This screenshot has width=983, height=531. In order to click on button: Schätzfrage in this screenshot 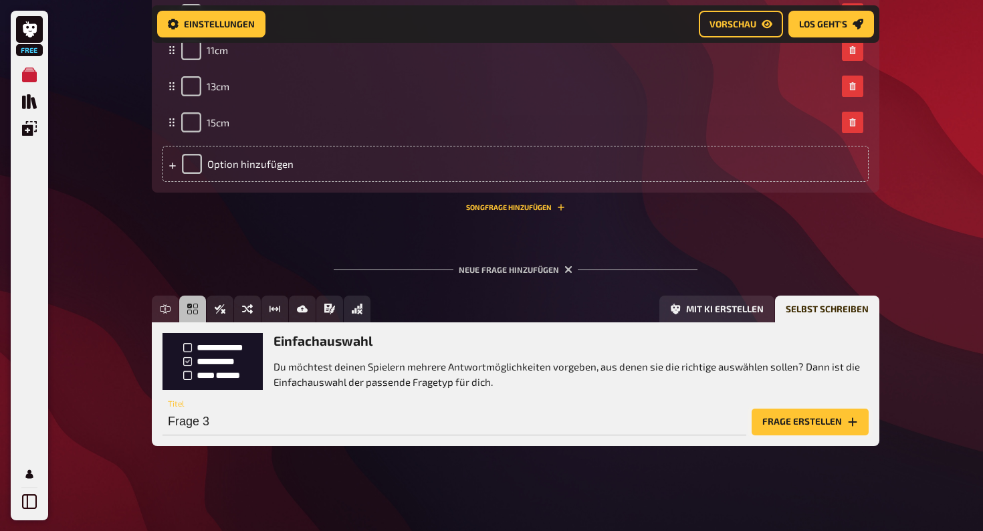, I will do `click(275, 309)`.